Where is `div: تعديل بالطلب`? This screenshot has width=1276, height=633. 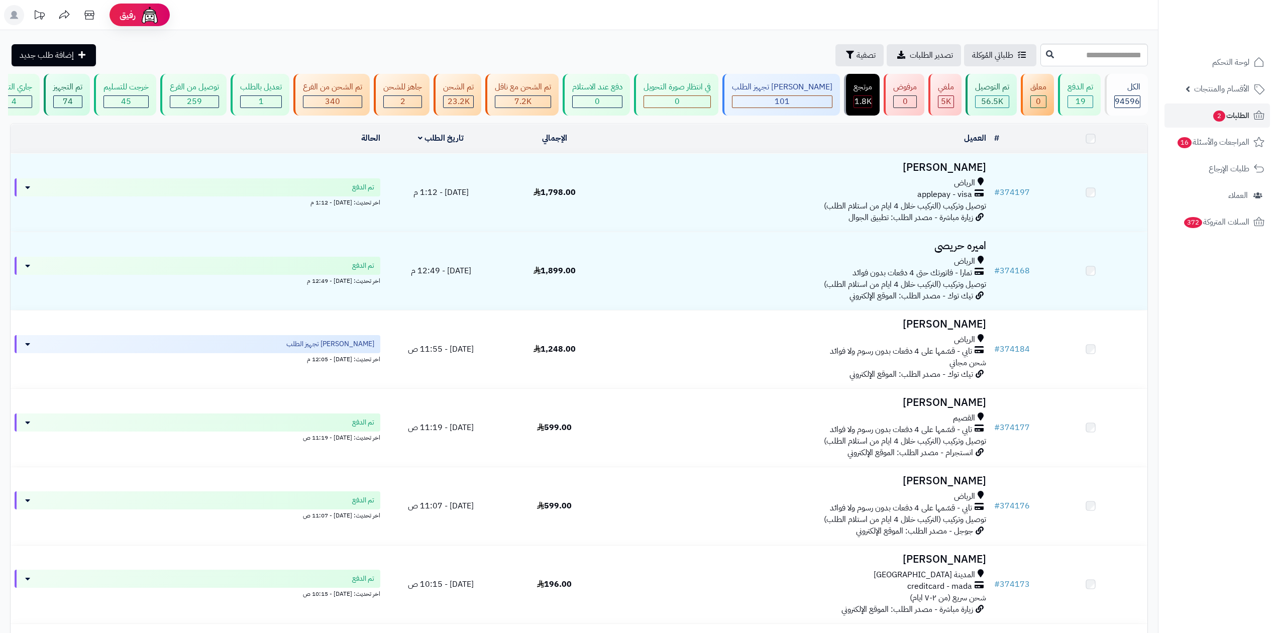
div: تعديل بالطلب is located at coordinates (261, 87).